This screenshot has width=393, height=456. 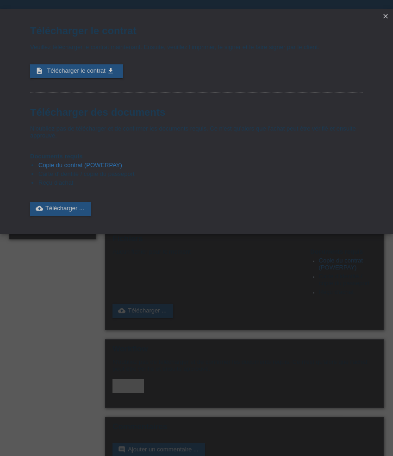 I want to click on p: N'oubliez pas de télécharger et de confirmer les documents requis. Ce n'est qu'alors que l'achat ..., so click(x=196, y=132).